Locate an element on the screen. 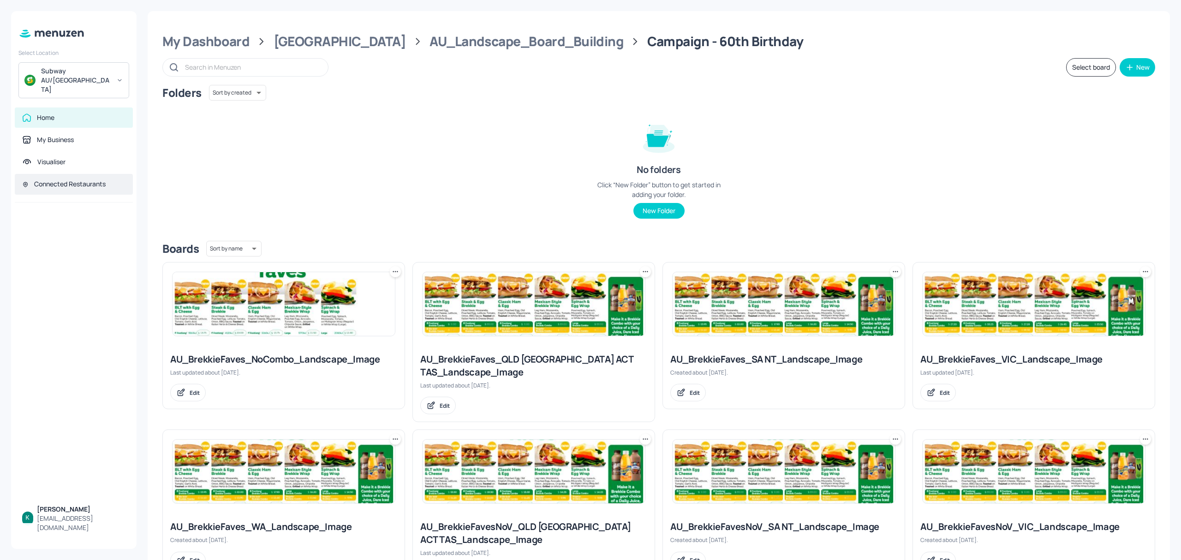 The image size is (1181, 560). div: Visualiser is located at coordinates (51, 162).